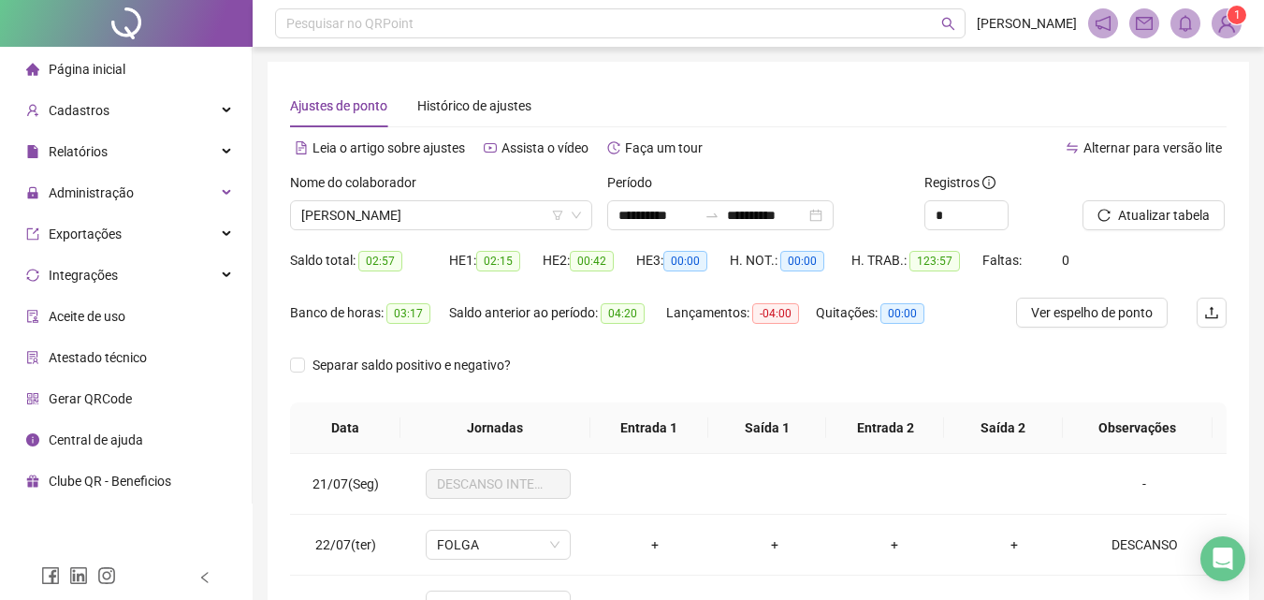 This screenshot has width=1264, height=600. What do you see at coordinates (1237, 15) in the screenshot?
I see `span: 1` at bounding box center [1237, 15].